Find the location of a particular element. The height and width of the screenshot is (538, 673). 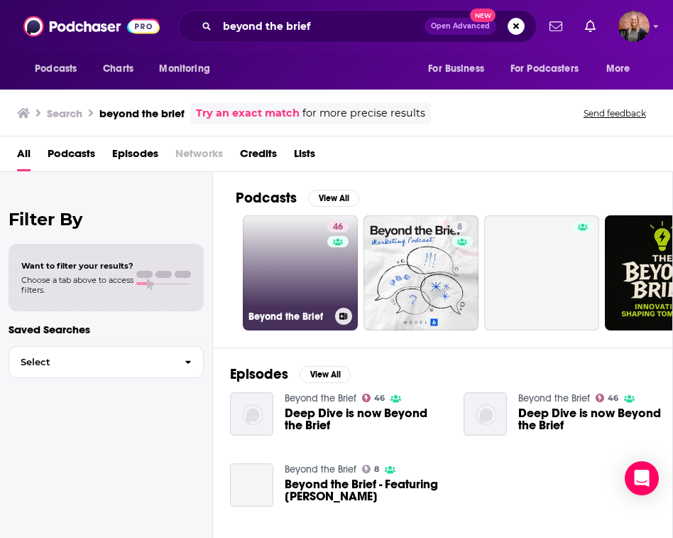

span: More is located at coordinates (619, 69).